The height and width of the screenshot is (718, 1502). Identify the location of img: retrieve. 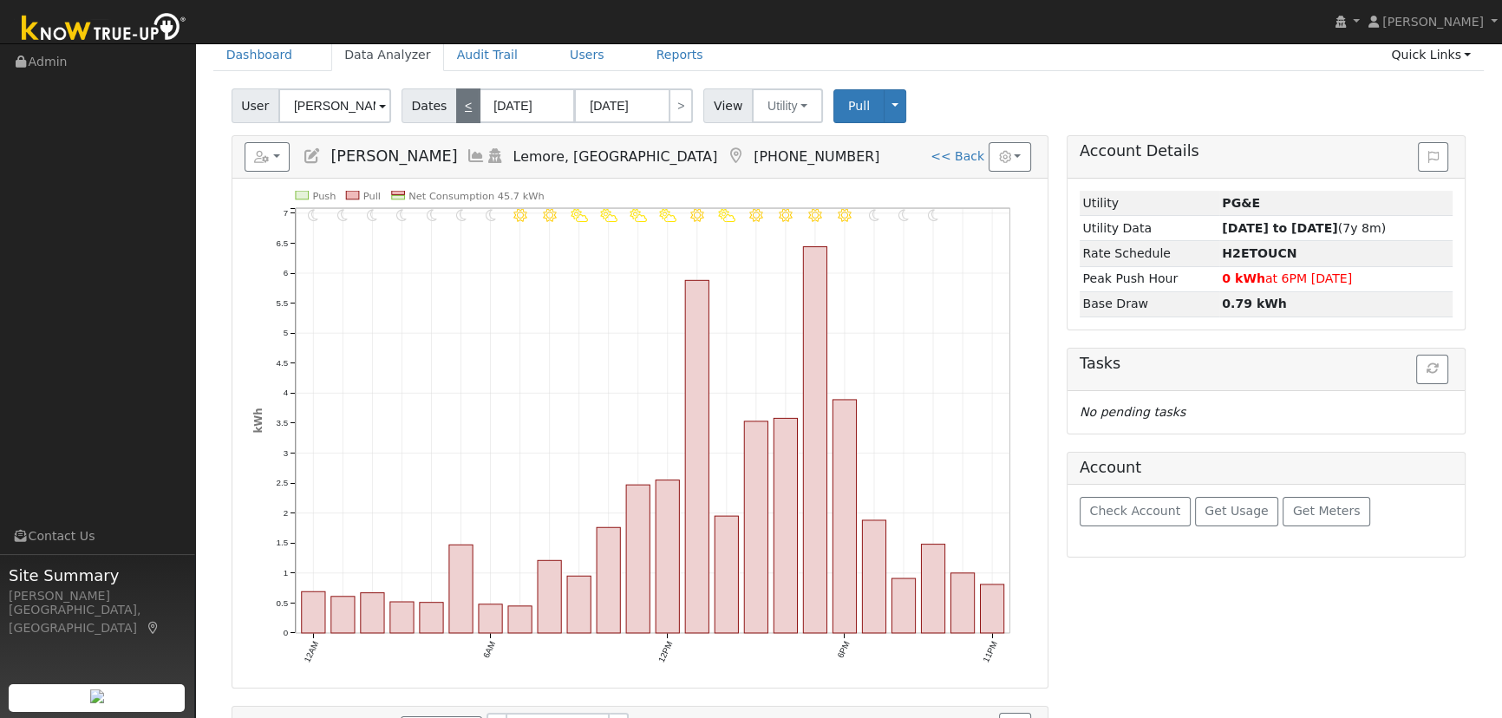
(97, 696).